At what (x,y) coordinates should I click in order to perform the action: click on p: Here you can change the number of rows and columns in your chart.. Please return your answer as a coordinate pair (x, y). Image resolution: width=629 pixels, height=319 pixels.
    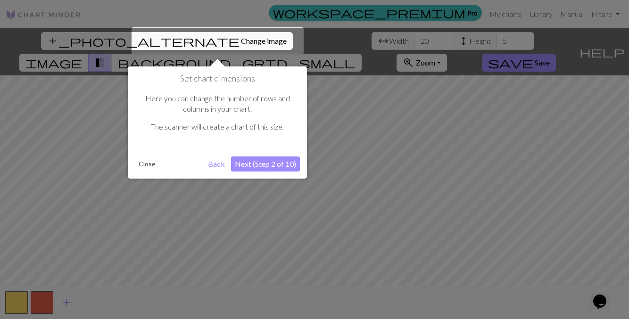
    Looking at the image, I should click on (217, 104).